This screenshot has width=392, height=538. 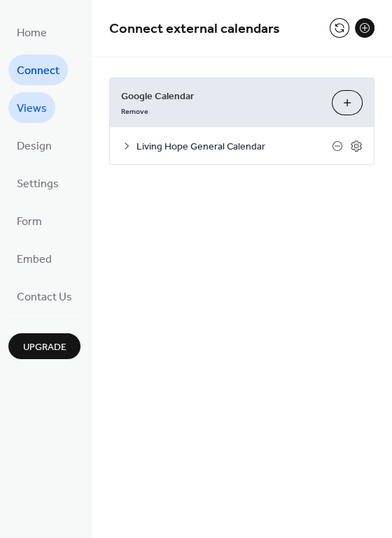 I want to click on a: Home, so click(x=31, y=32).